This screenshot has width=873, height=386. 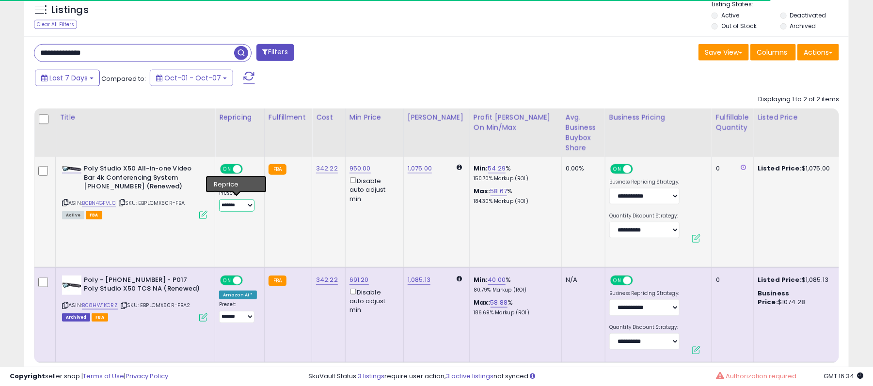 What do you see at coordinates (730, 15) in the screenshot?
I see `label: Active` at bounding box center [730, 15].